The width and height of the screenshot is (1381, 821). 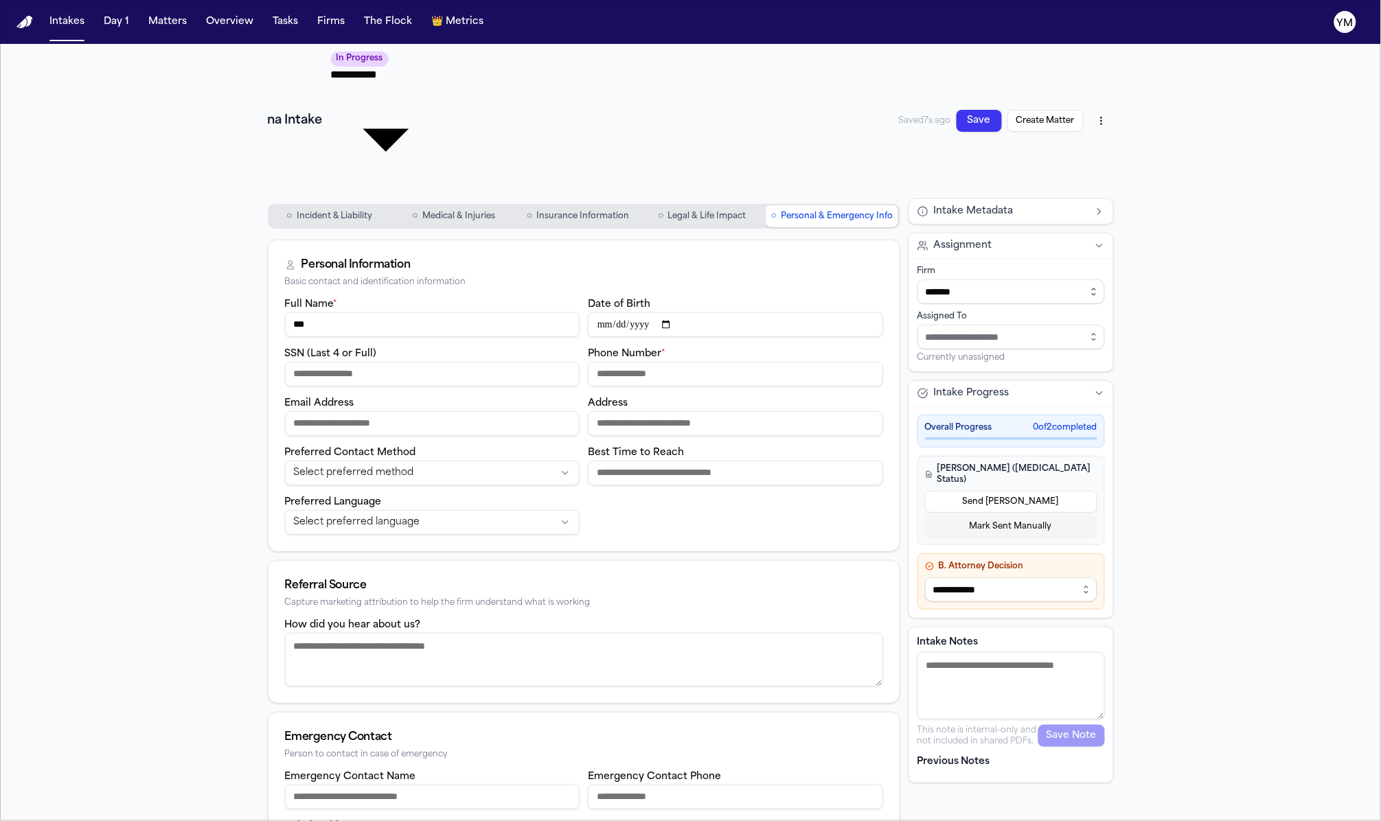 I want to click on p: This note is internal-only and not included in shared PDFs., so click(x=978, y=736).